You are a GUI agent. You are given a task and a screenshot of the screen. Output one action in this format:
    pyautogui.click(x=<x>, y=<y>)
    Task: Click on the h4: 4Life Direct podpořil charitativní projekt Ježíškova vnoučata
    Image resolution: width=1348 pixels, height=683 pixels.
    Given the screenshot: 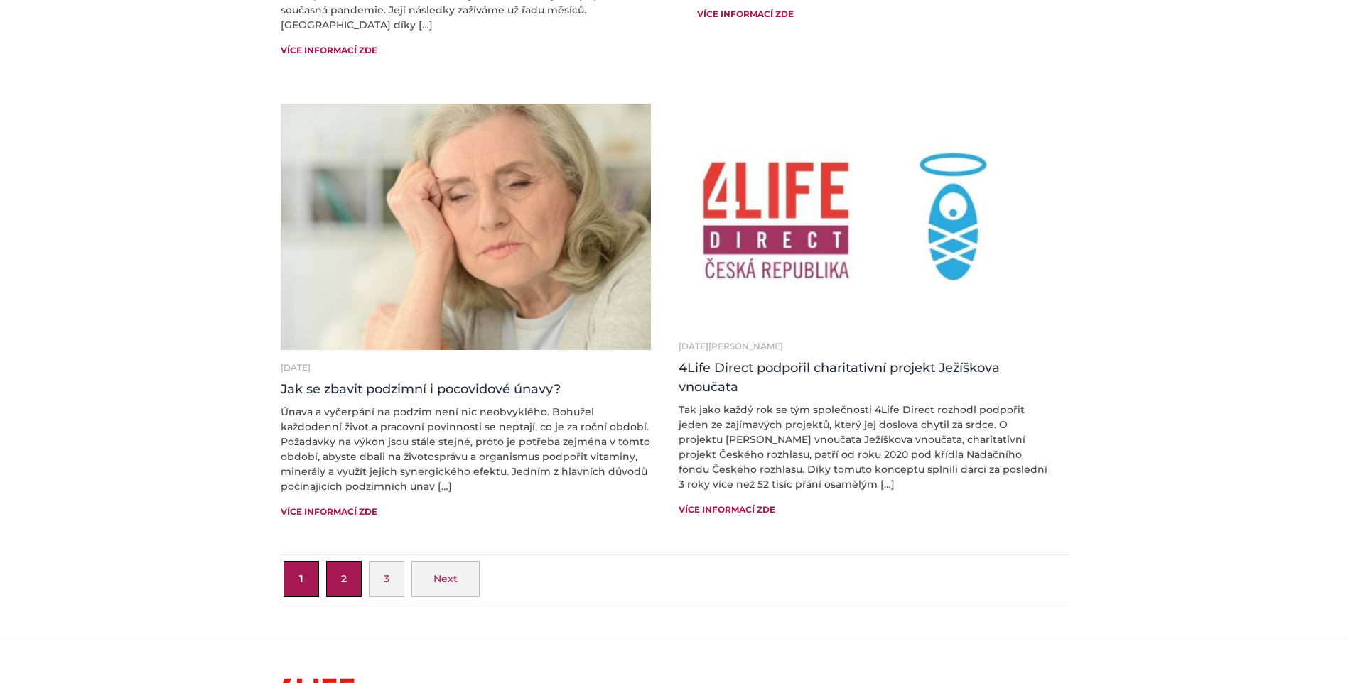 What is the action you would take?
    pyautogui.click(x=864, y=378)
    